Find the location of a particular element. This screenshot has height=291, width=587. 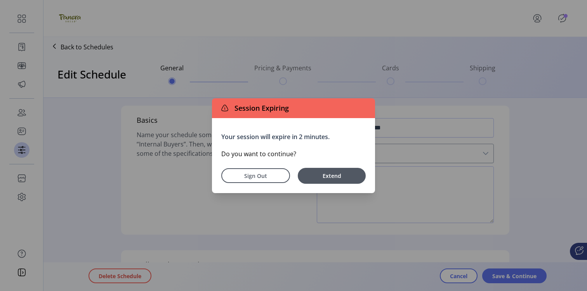

span: Extend is located at coordinates (332, 176).